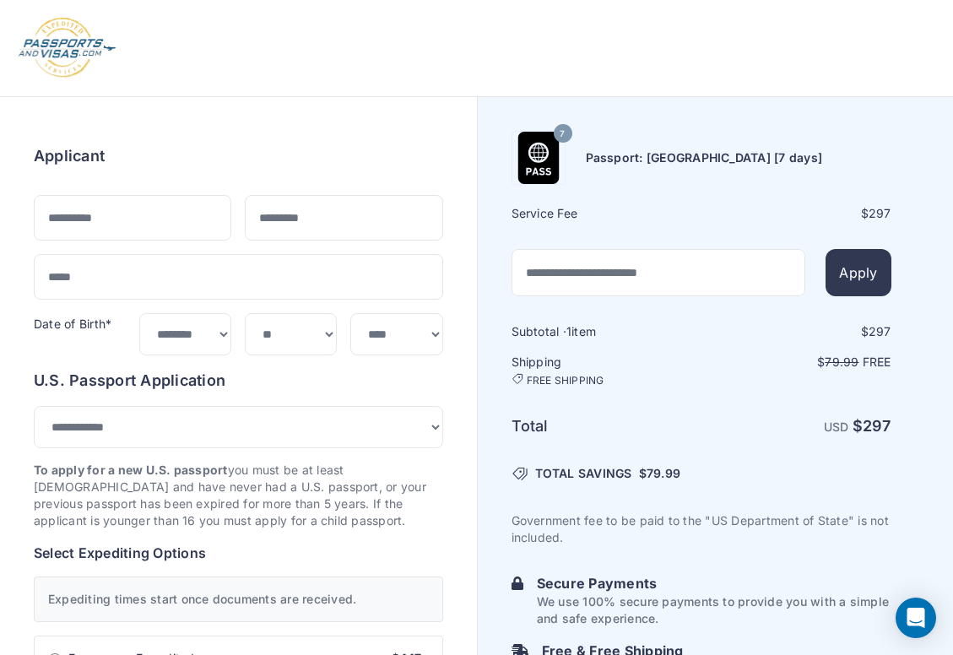 This screenshot has height=655, width=953. What do you see at coordinates (606, 371) in the screenshot?
I see `h6: Shipping` at bounding box center [606, 371].